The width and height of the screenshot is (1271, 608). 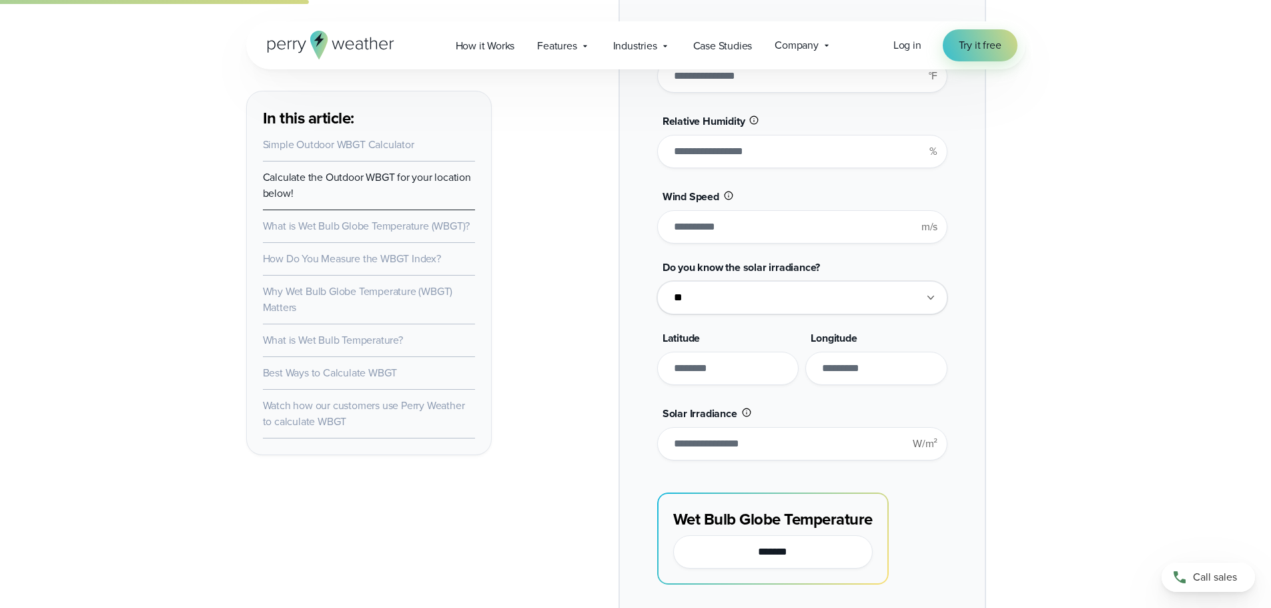 What do you see at coordinates (681, 337) in the screenshot?
I see `span: Latitude` at bounding box center [681, 337].